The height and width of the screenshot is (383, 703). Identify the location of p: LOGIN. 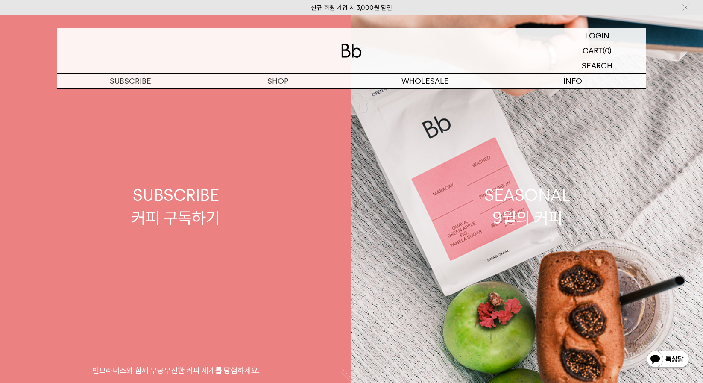
(597, 35).